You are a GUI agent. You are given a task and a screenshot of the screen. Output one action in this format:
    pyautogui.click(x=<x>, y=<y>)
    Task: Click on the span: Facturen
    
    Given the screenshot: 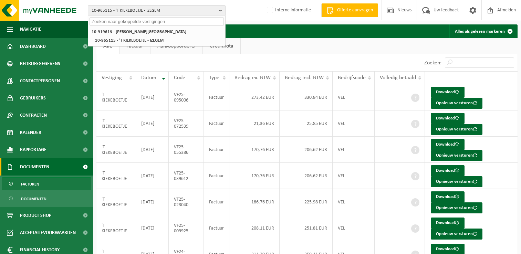 What is the action you would take?
    pyautogui.click(x=30, y=184)
    